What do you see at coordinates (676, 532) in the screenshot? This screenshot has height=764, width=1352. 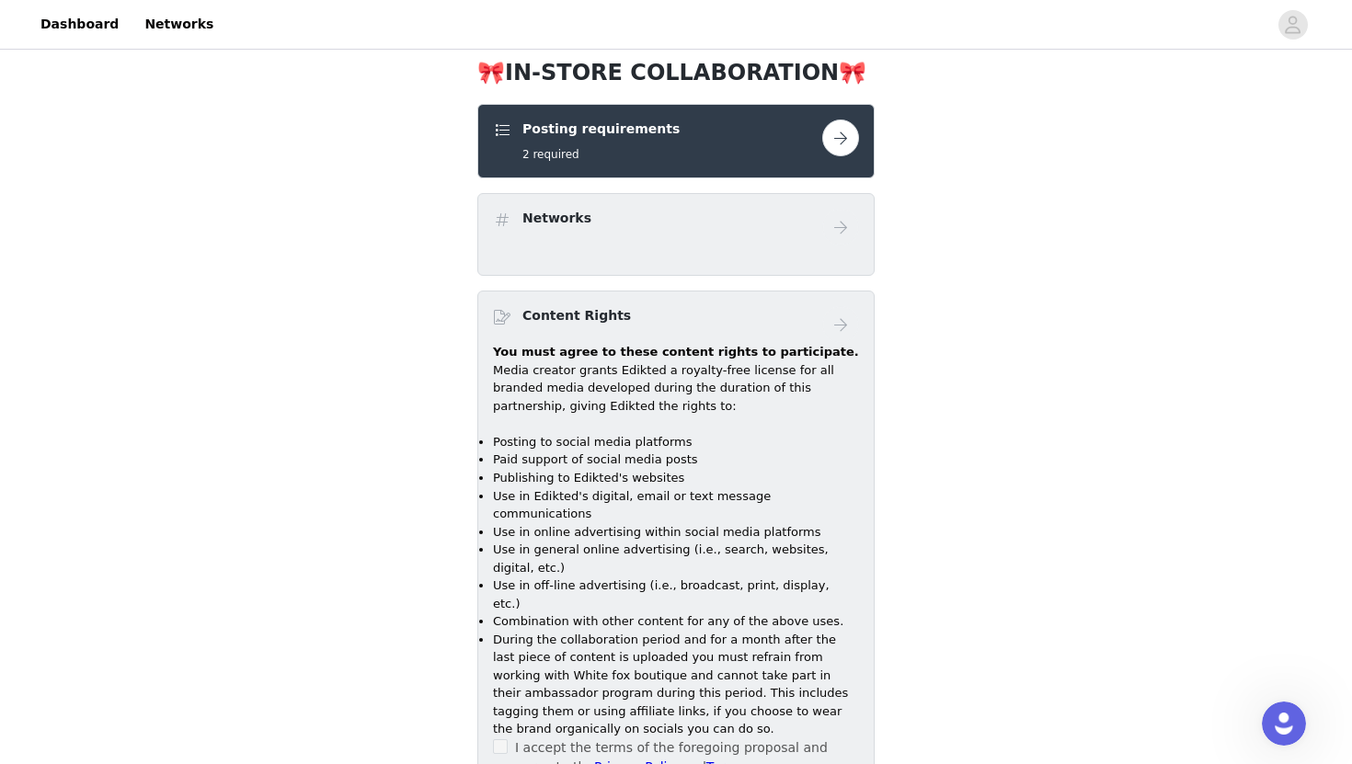 I see `li: Use in online advertising within social media platforms` at bounding box center [676, 532].